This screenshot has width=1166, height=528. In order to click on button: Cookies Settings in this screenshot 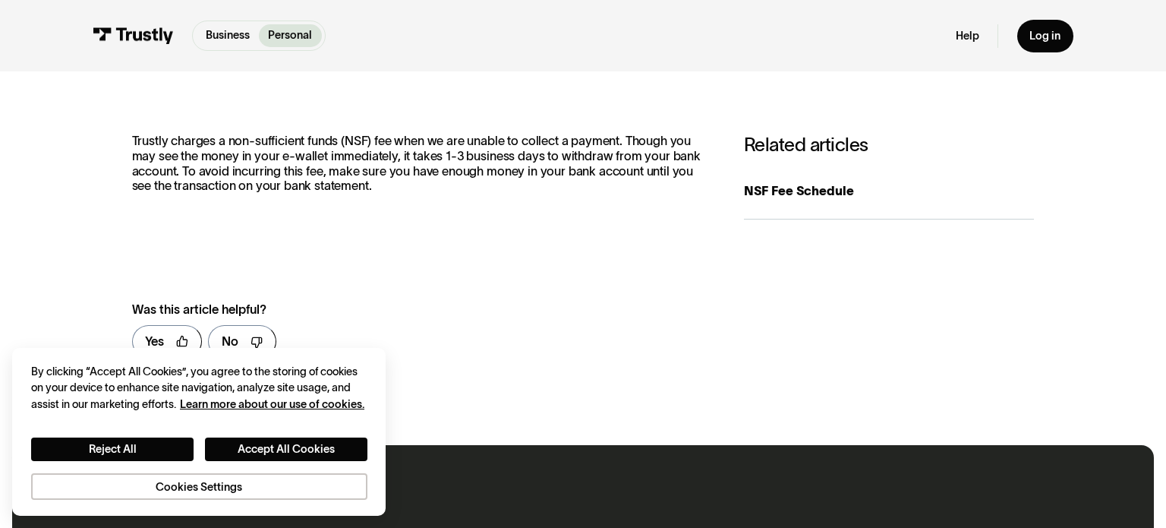, I will do `click(199, 486)`.